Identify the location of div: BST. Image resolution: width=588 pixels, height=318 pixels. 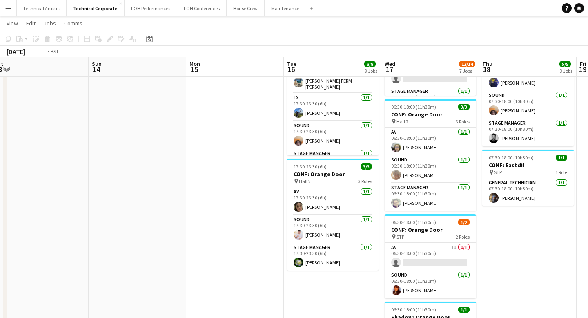
(55, 51).